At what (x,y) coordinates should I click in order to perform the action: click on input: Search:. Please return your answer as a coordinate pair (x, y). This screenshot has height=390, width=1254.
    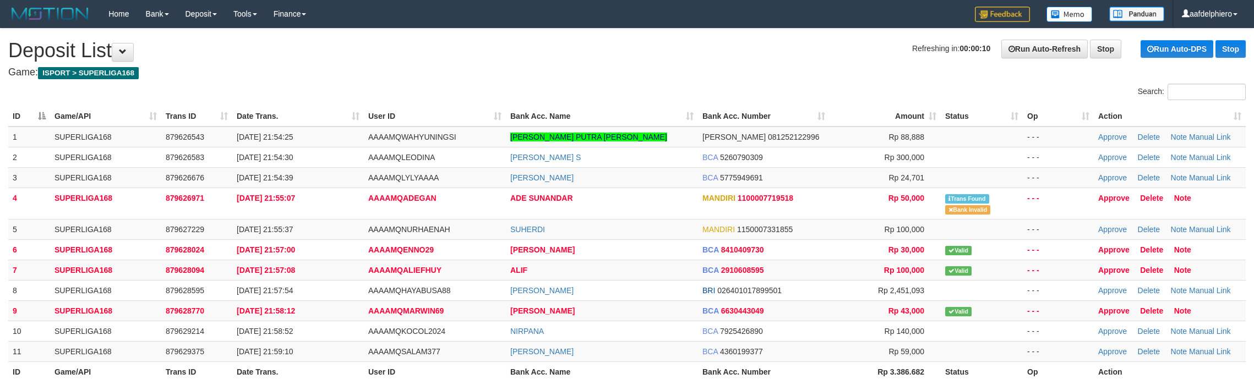
    Looking at the image, I should click on (1207, 92).